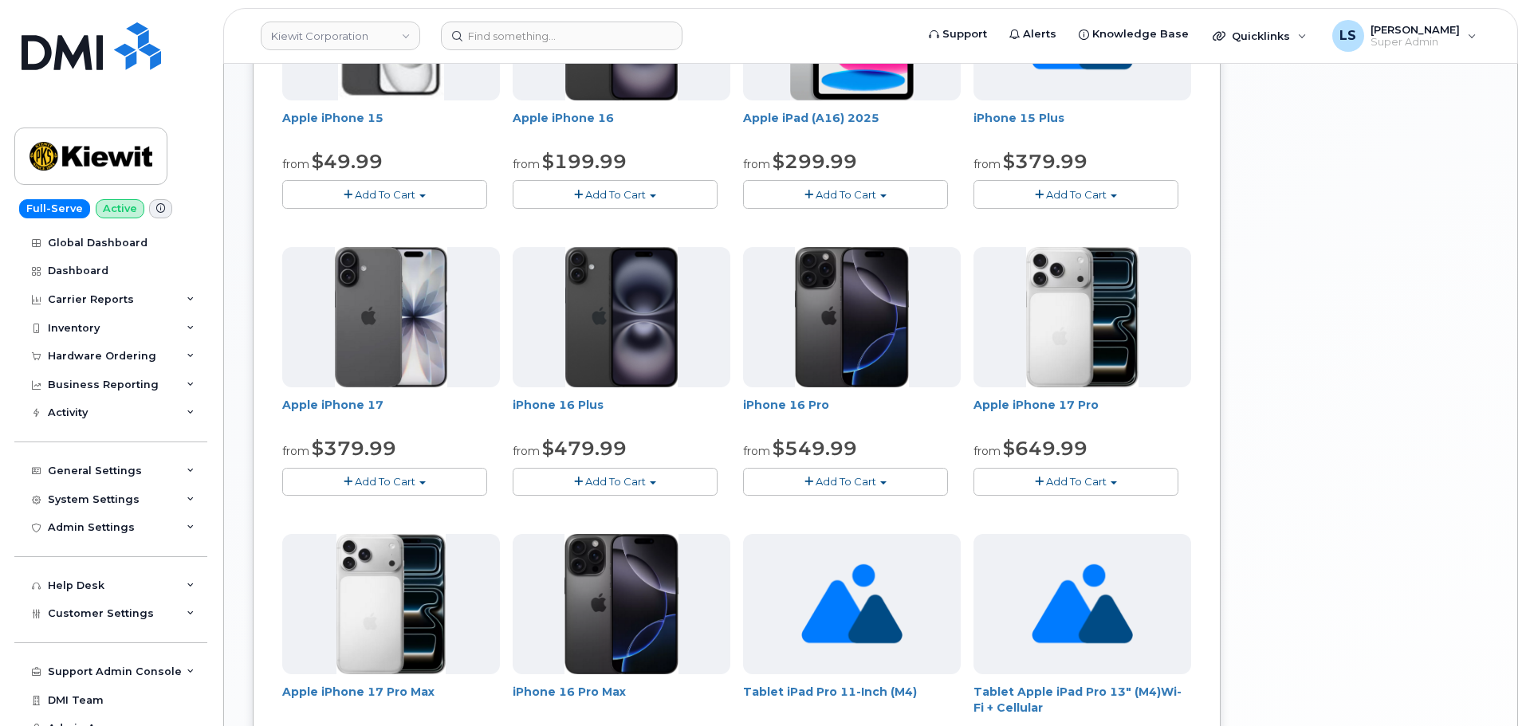 The width and height of the screenshot is (1526, 726). I want to click on a: iPhone 16 Pro, so click(786, 405).